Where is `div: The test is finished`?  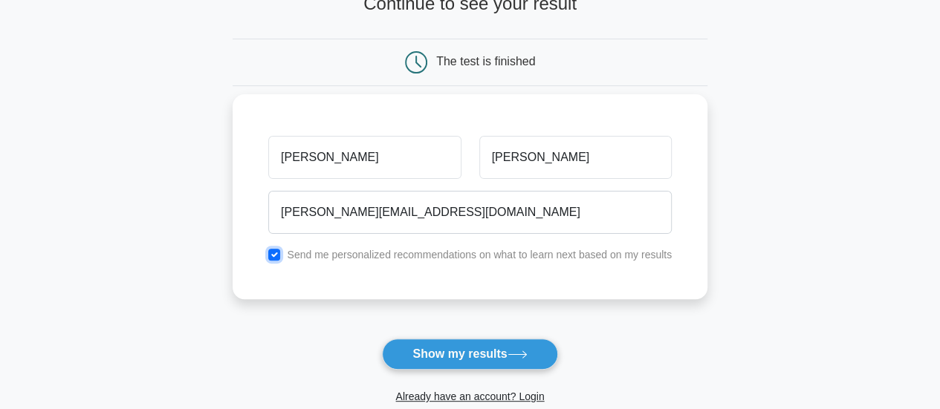 div: The test is finished is located at coordinates (485, 61).